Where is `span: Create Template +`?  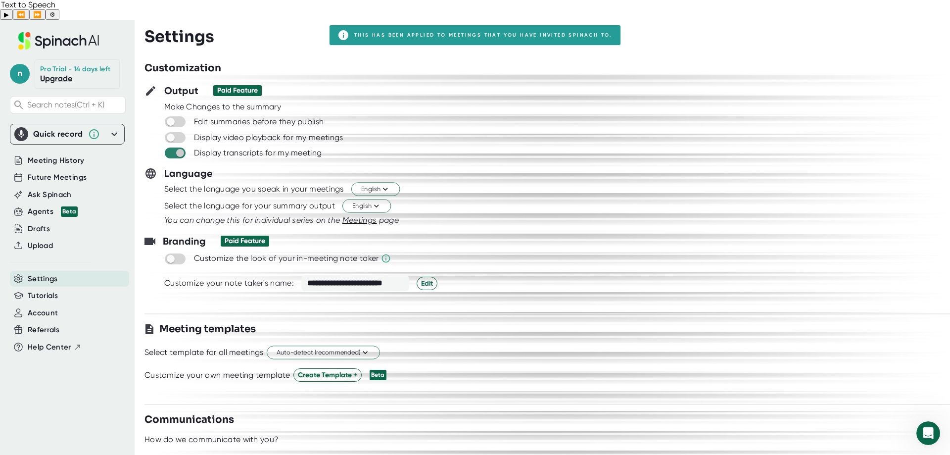
span: Create Template + is located at coordinates (328, 375).